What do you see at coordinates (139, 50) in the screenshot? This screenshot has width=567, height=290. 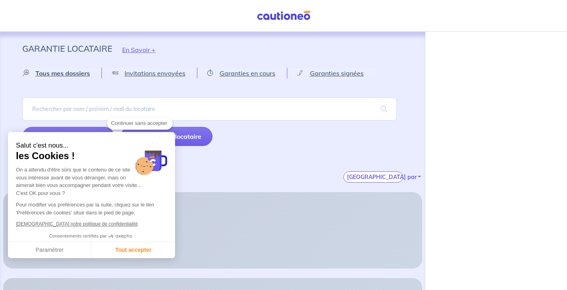 I see `button: En Savoir +` at bounding box center [139, 50].